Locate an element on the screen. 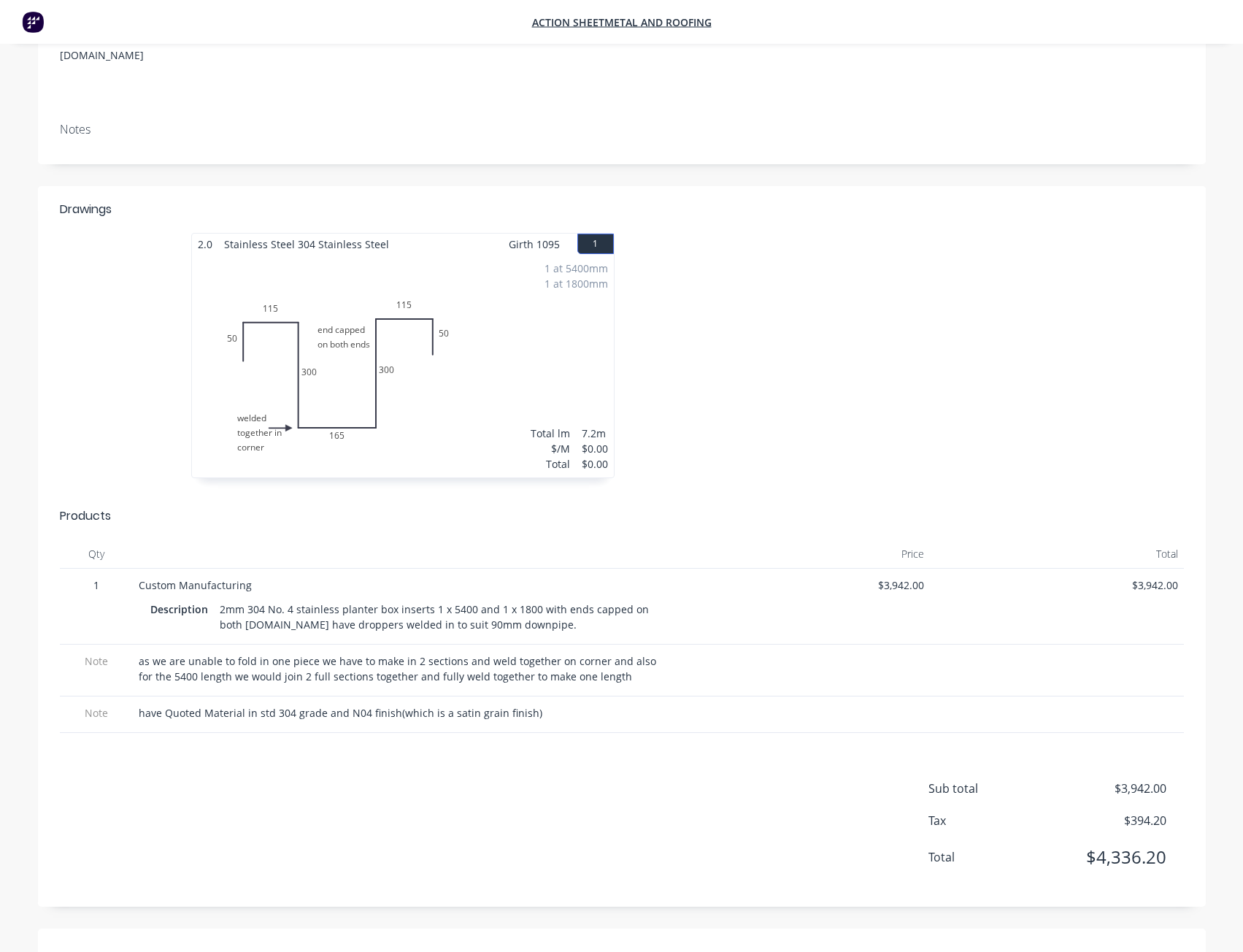 The image size is (1243, 952). span: Stainless Steel 304 Stainless Steel is located at coordinates (307, 244).